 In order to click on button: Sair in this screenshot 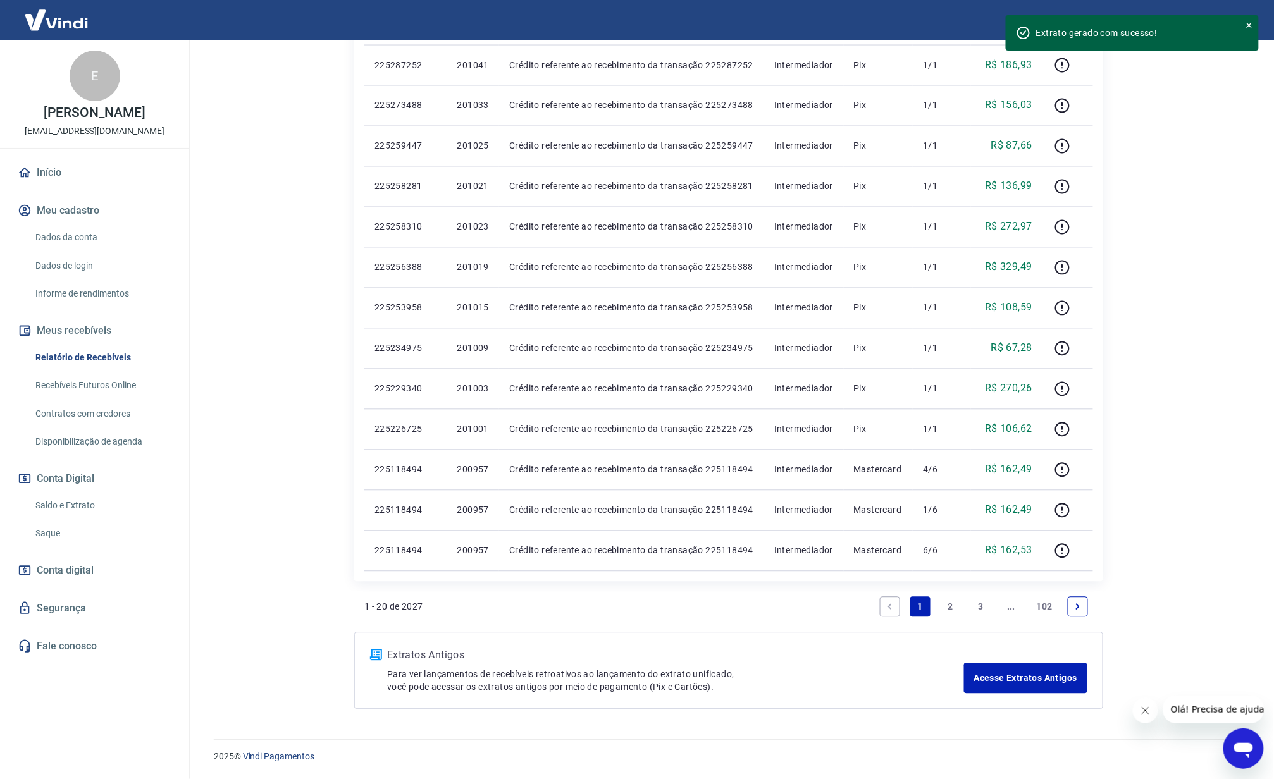, I will do `click(1236, 20)`.